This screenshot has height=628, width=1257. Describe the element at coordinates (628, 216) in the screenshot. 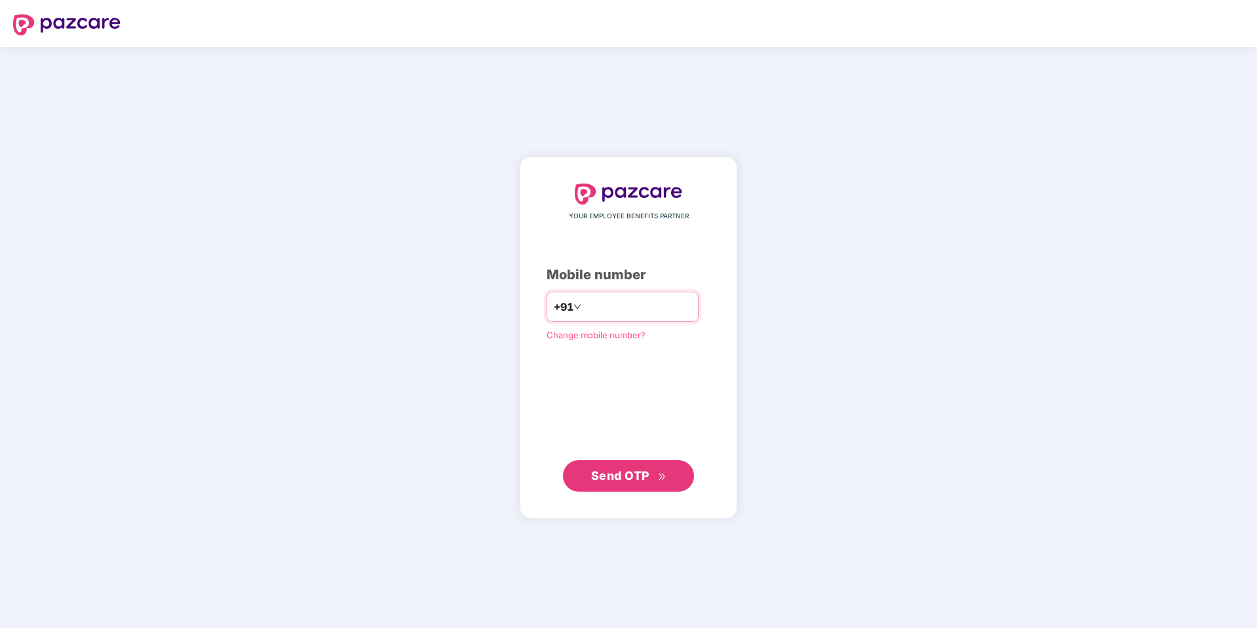

I see `span: YOUR EMPLOYEE BENEFITS PARTNER` at that location.